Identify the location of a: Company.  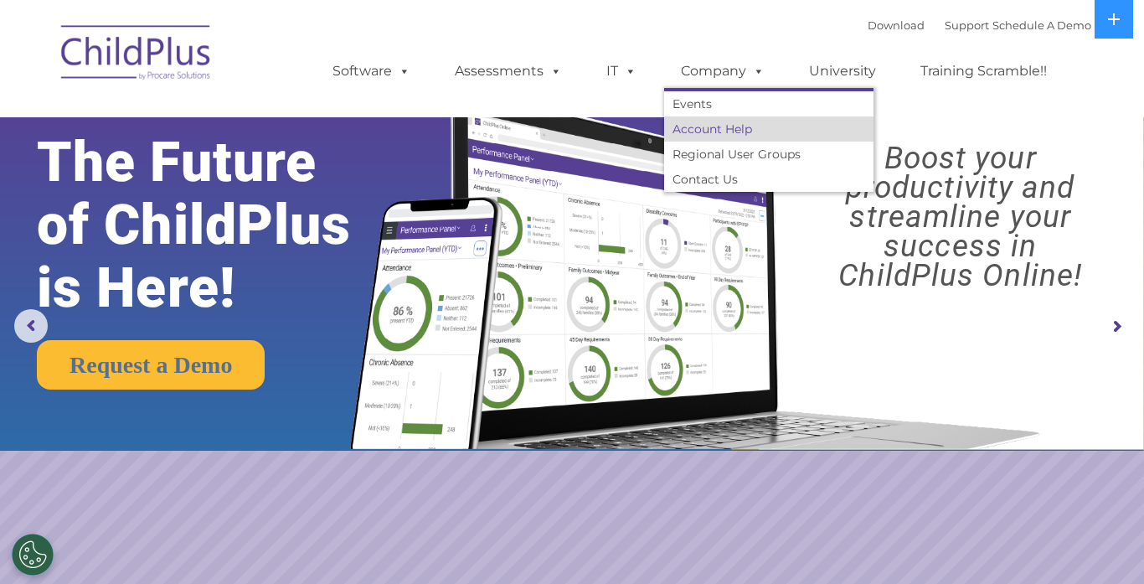
(723, 71).